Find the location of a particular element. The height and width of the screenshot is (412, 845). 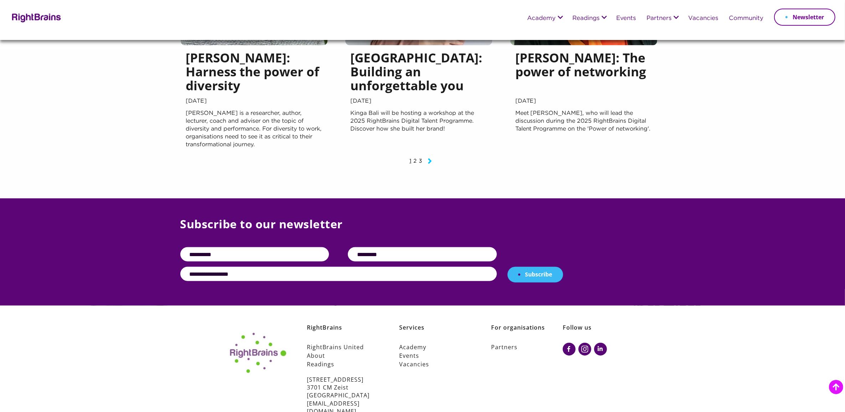

p: Subscribe to our newsletter is located at coordinates (423, 231).